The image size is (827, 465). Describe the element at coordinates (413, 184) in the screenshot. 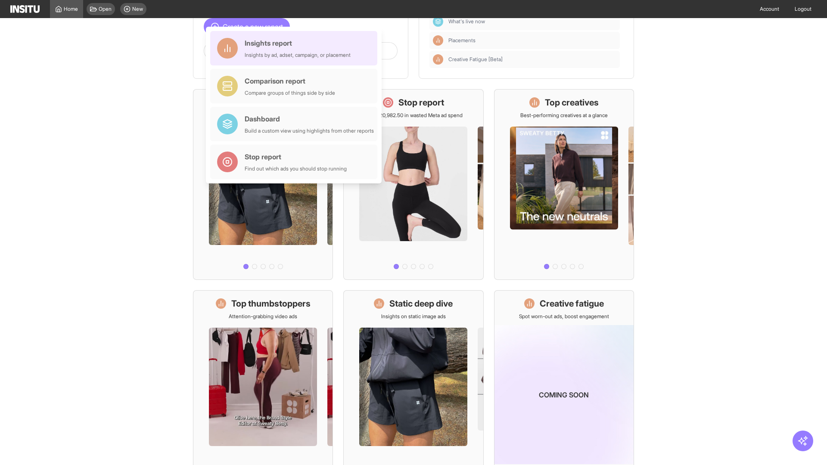

I see `a: Stop reportSave £20,982.50 in wasted Meta ad spend` at that location.